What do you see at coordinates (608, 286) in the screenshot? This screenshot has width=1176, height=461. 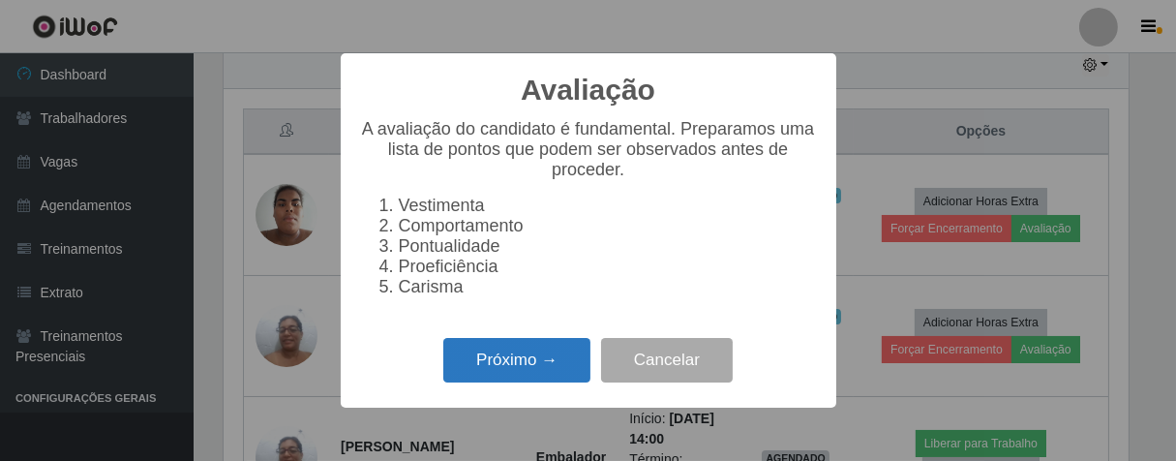 I see `li: Carisma` at bounding box center [608, 286].